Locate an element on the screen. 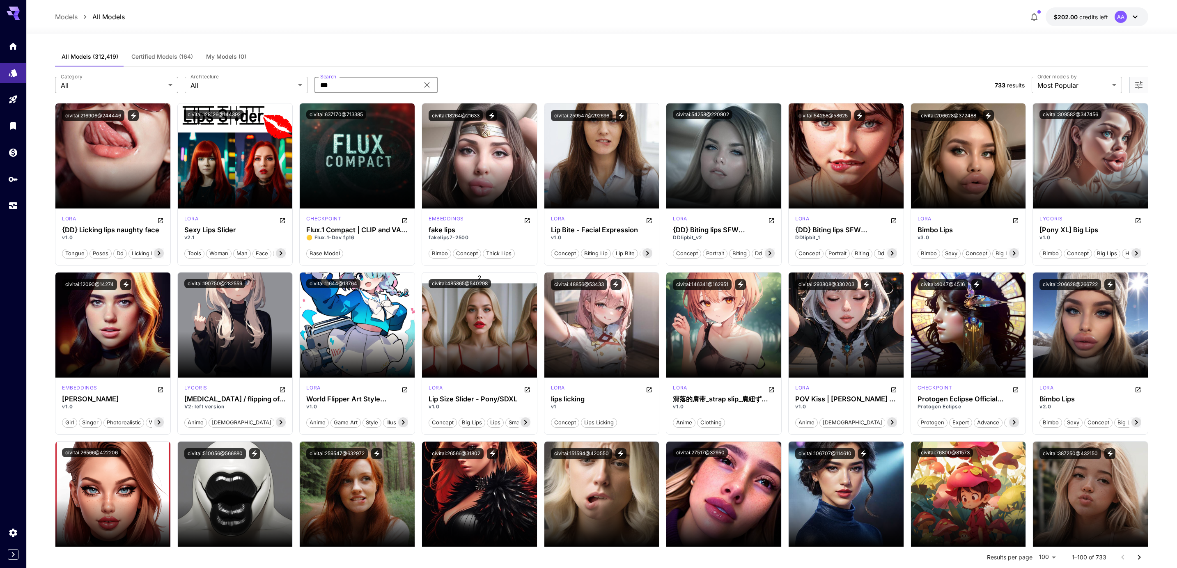 The height and width of the screenshot is (568, 1177). span: My Models (0) is located at coordinates (226, 57).